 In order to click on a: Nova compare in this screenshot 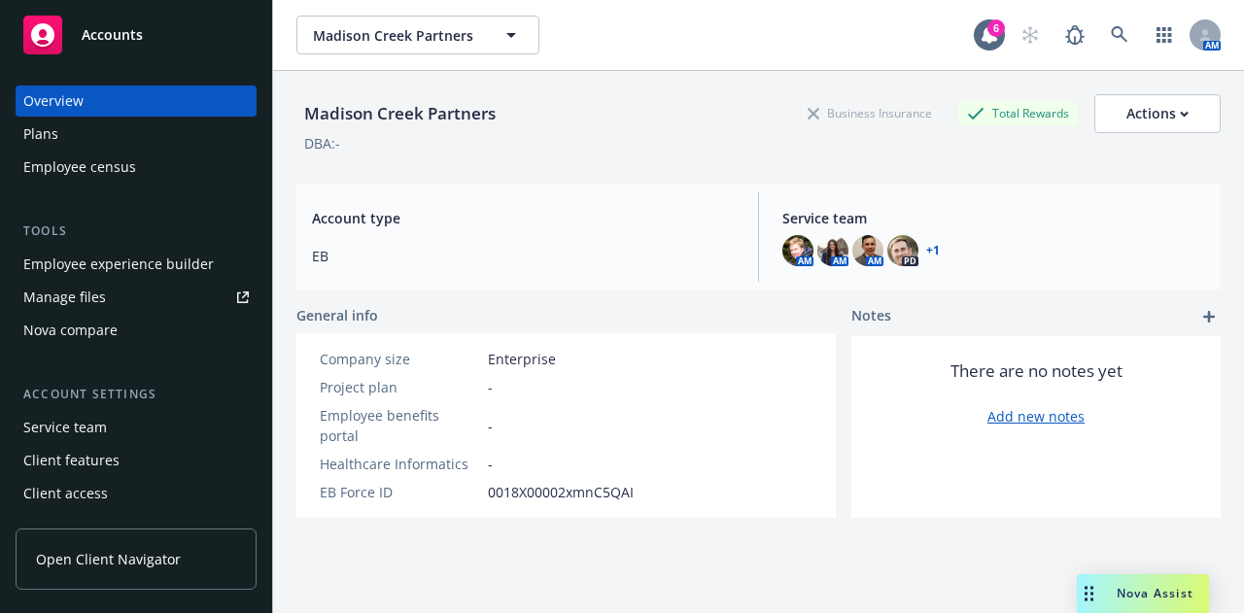, I will do `click(136, 330)`.